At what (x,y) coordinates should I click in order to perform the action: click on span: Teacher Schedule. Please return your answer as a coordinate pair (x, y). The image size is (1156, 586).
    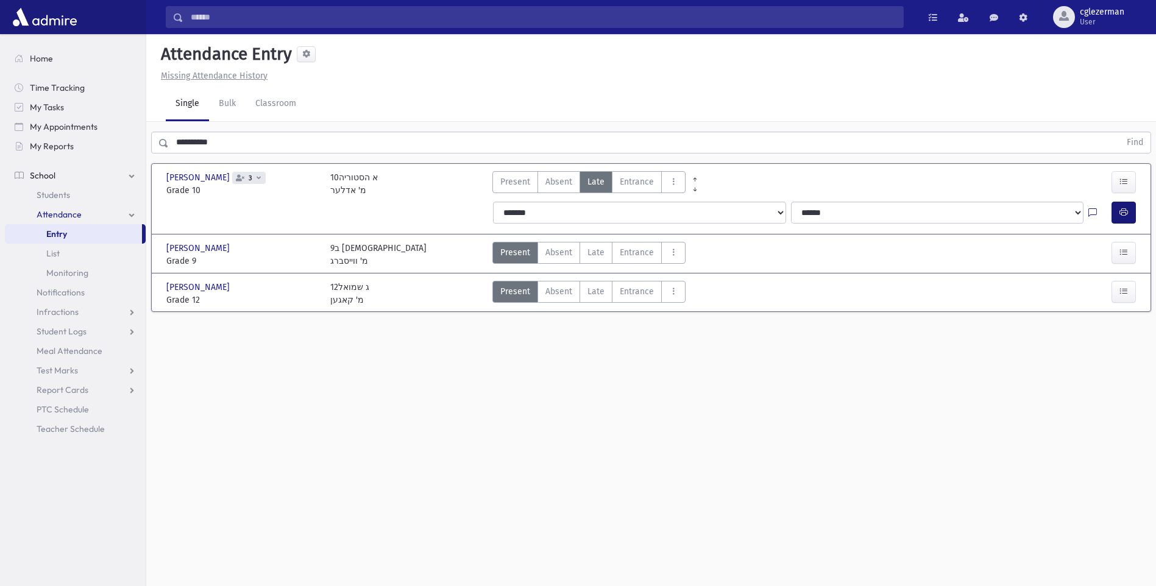
    Looking at the image, I should click on (71, 429).